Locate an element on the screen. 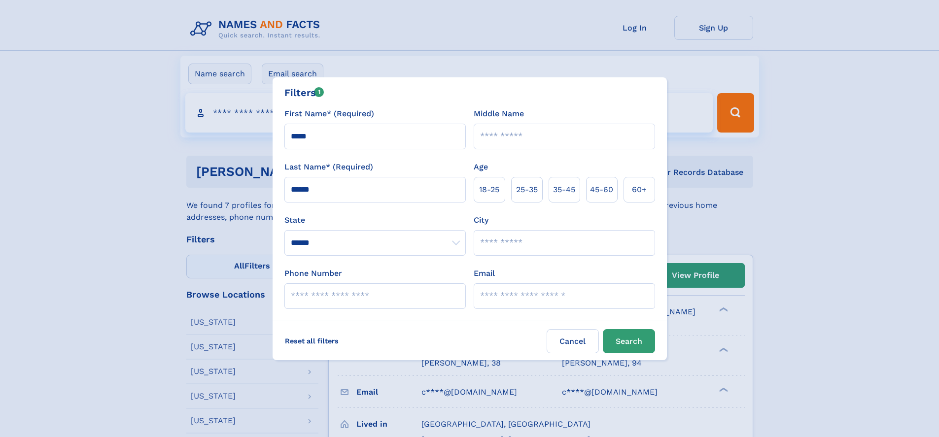 This screenshot has height=437, width=939. span: 18‑25 is located at coordinates (489, 190).